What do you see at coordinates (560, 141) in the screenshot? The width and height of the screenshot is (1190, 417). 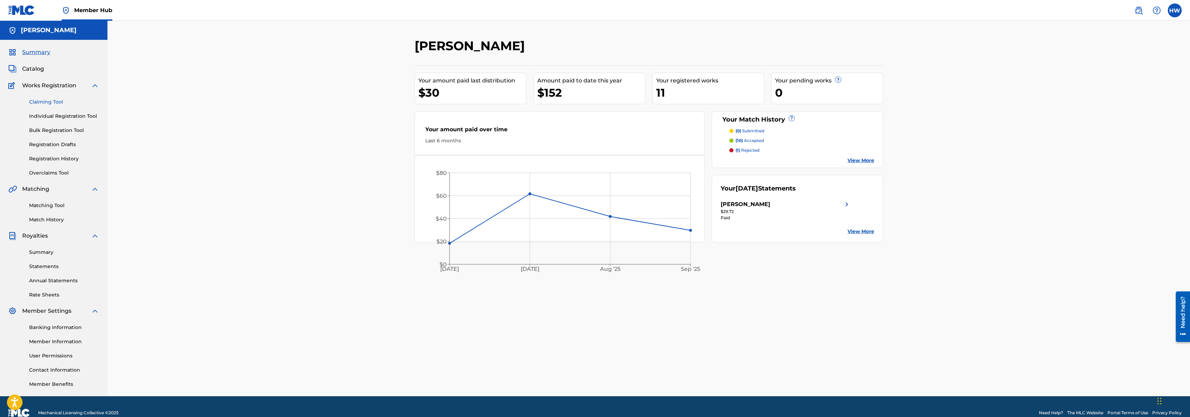 I see `div: Last 6 months` at bounding box center [560, 141].